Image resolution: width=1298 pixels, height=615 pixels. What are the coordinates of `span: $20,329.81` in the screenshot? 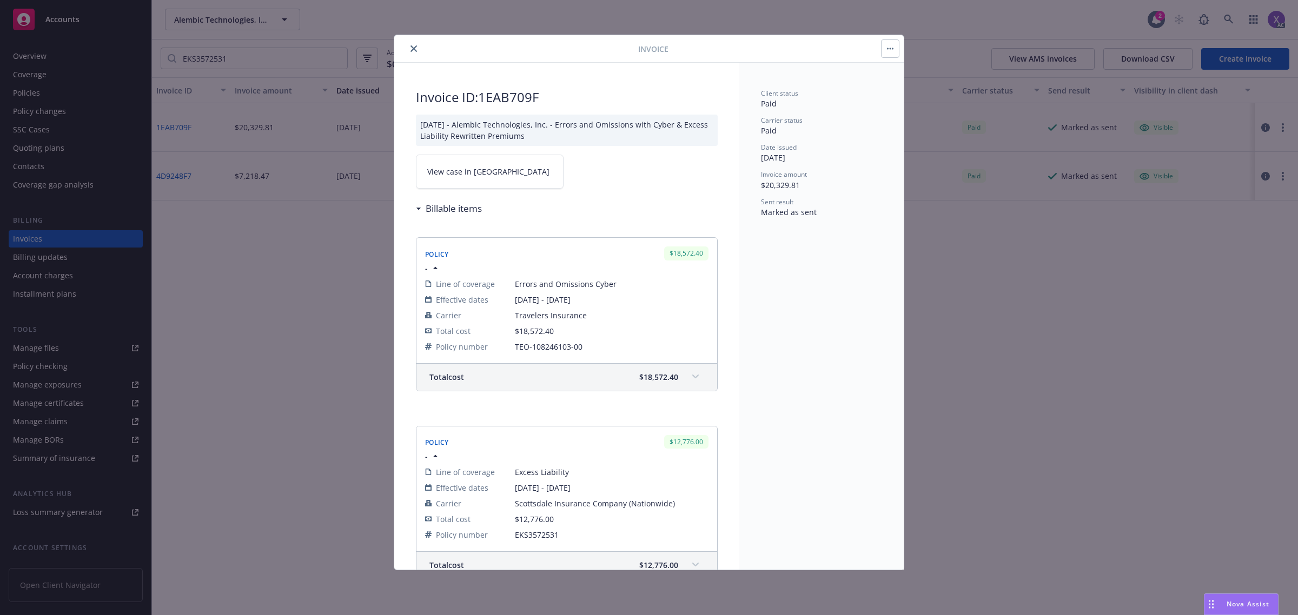 It's located at (780, 185).